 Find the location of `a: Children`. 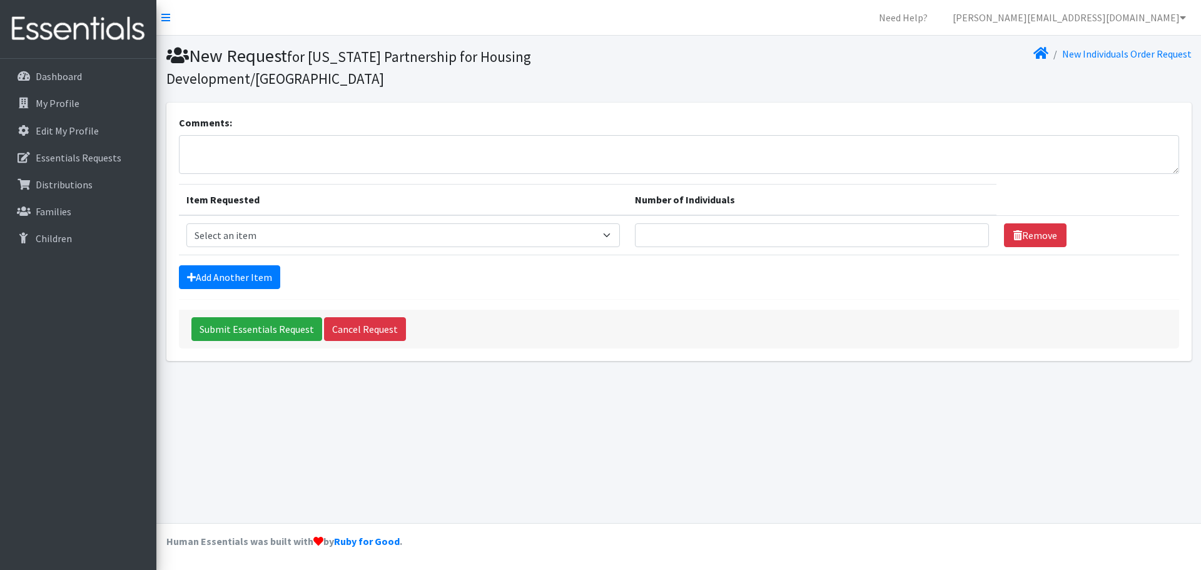

a: Children is located at coordinates (78, 238).